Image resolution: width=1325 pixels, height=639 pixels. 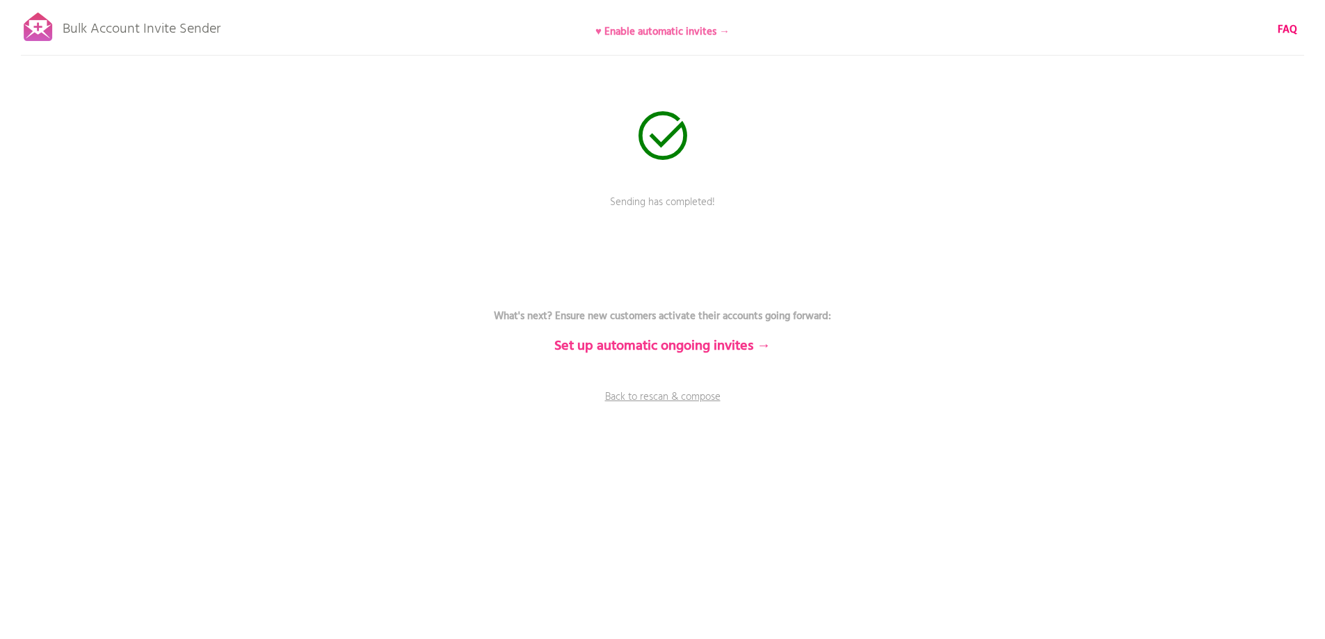 I want to click on p: Bulk Account Invite Sender, so click(x=141, y=26).